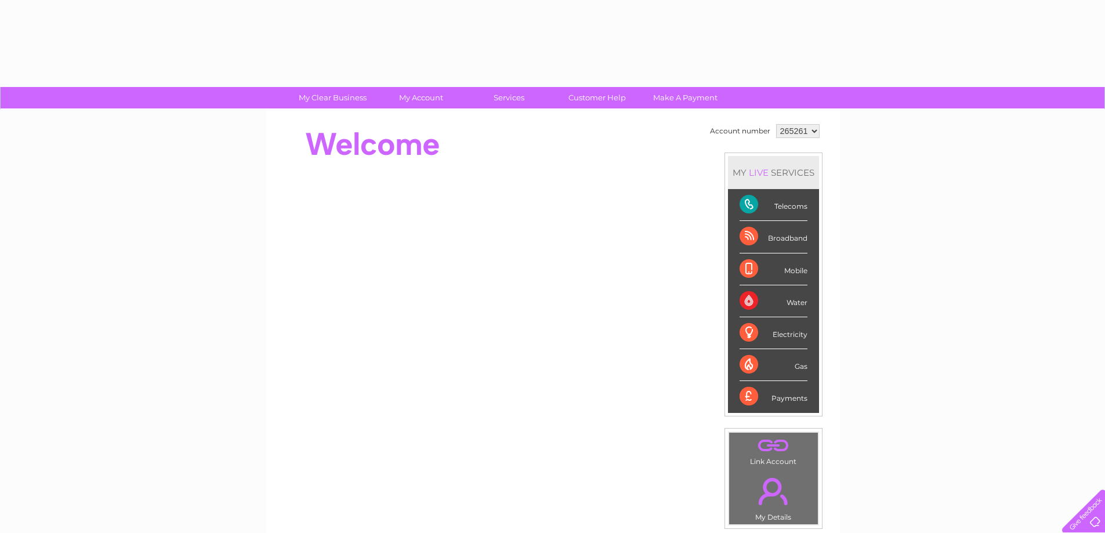 The image size is (1105, 533). I want to click on a: Make A Payment, so click(685, 97).